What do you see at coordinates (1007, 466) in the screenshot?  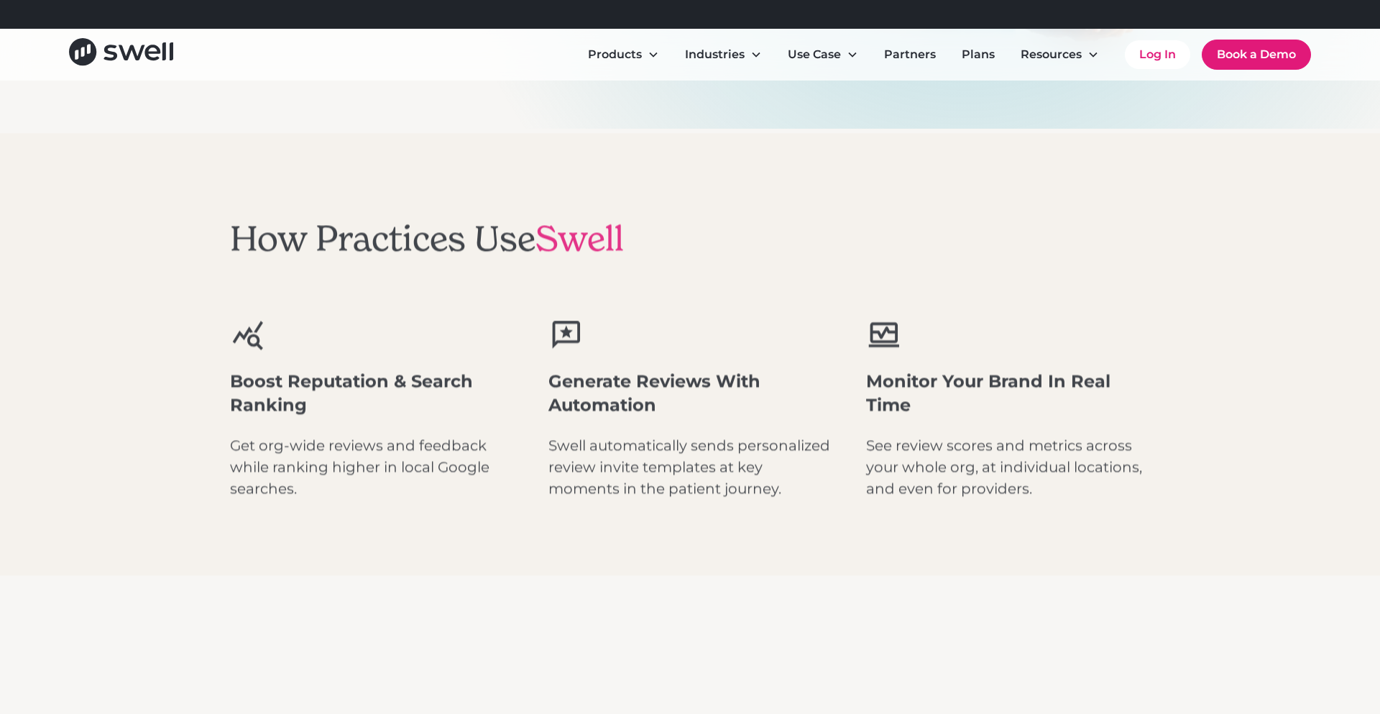 I see `p: See review scores and metrics across your whole org, at individual locations, and even for provid...` at bounding box center [1007, 466].